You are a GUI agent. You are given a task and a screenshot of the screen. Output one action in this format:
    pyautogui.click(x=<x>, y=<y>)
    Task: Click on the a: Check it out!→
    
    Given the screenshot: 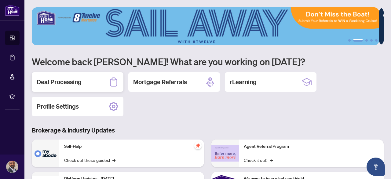 What is the action you would take?
    pyautogui.click(x=258, y=160)
    